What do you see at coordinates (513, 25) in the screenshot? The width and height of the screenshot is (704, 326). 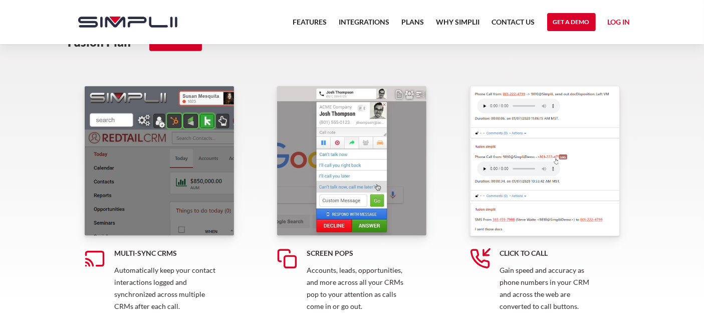 I see `a: Contact US` at bounding box center [513, 25].